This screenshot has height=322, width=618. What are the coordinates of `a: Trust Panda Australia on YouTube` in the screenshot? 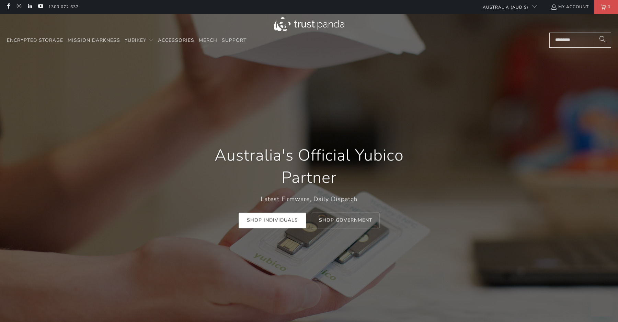 It's located at (40, 7).